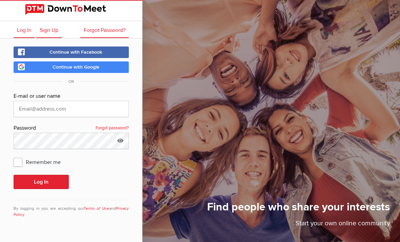 The height and width of the screenshot is (242, 400). Describe the element at coordinates (112, 128) in the screenshot. I see `a: Forgot password?` at that location.